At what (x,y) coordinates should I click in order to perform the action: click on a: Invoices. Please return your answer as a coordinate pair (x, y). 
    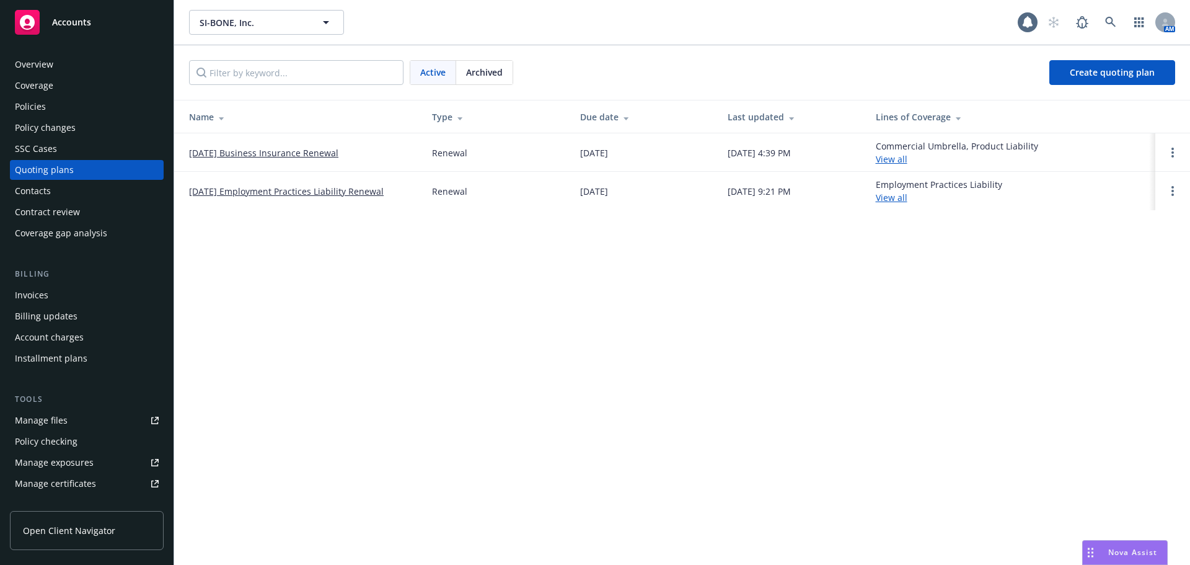
    Looking at the image, I should click on (87, 295).